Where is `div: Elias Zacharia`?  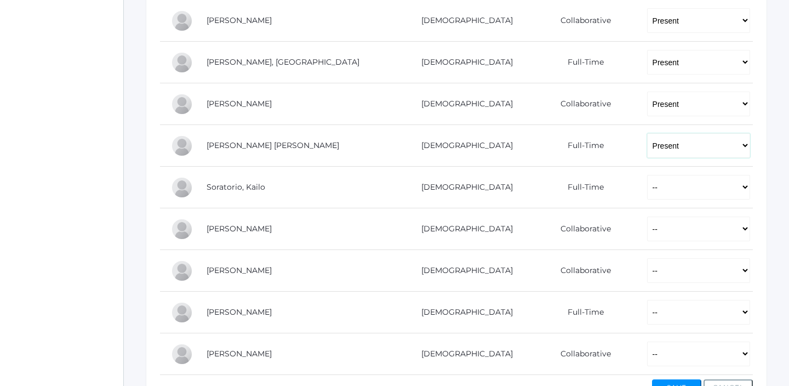
div: Elias Zacharia is located at coordinates (182, 313).